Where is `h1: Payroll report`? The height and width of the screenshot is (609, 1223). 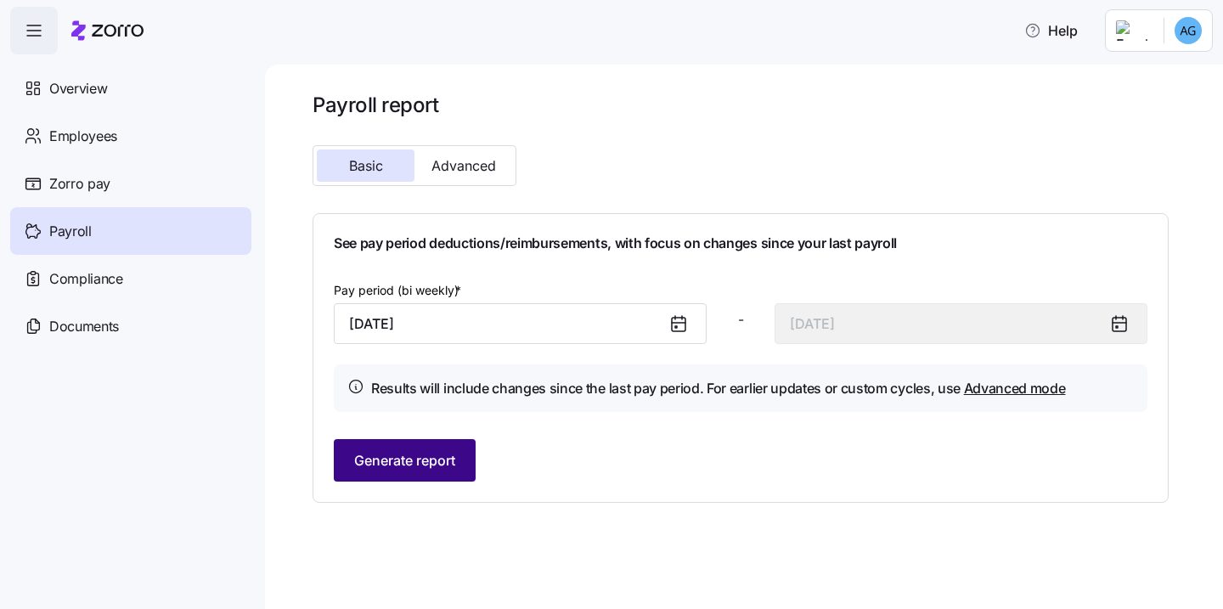 h1: Payroll report is located at coordinates (741, 104).